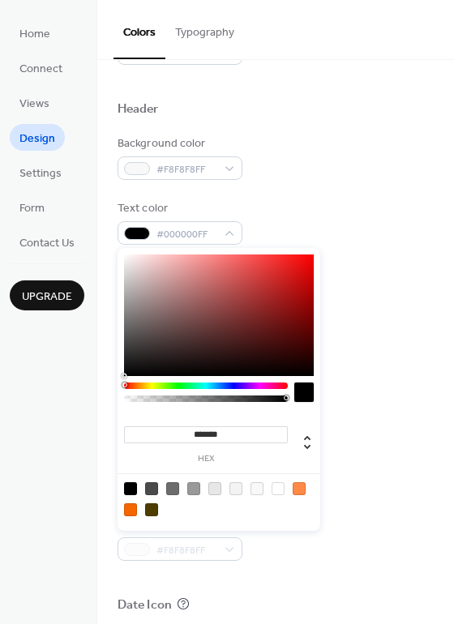 The width and height of the screenshot is (454, 624). Describe the element at coordinates (47, 295) in the screenshot. I see `button: Upgrade` at that location.